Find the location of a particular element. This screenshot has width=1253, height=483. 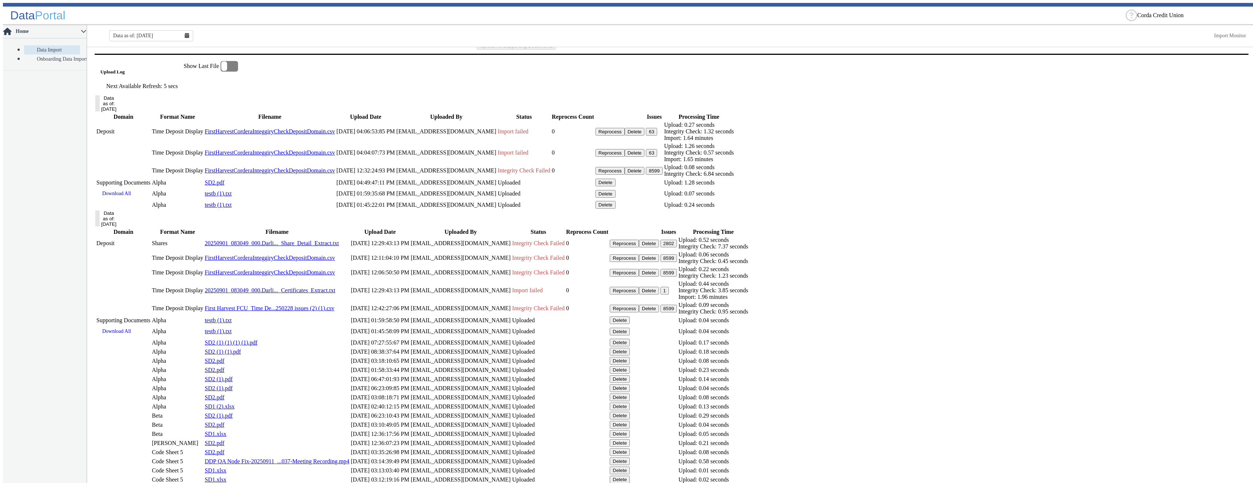

span: Next Available Refresh: 5 secs is located at coordinates (142, 86).